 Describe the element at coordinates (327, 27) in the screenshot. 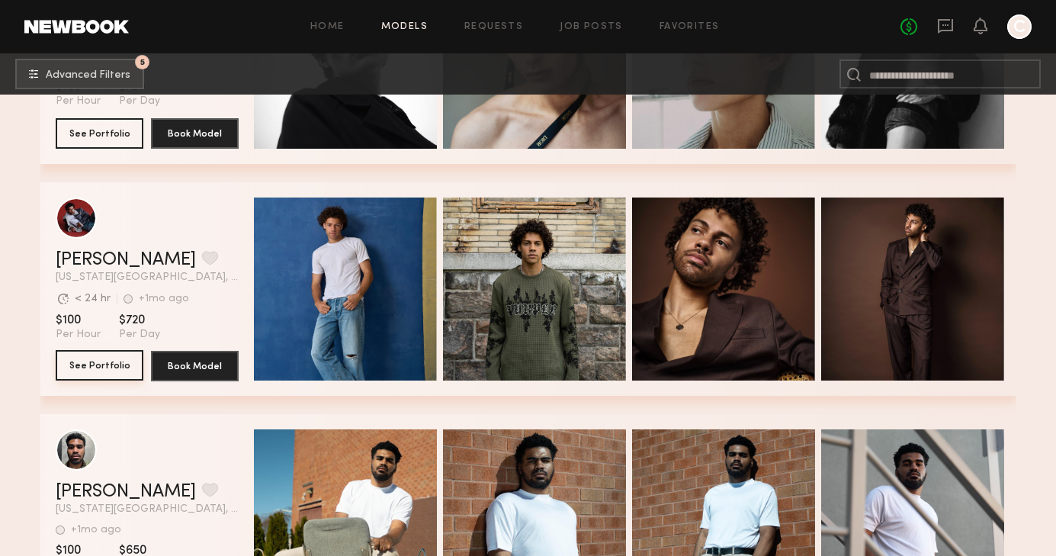

I see `a: Home` at that location.